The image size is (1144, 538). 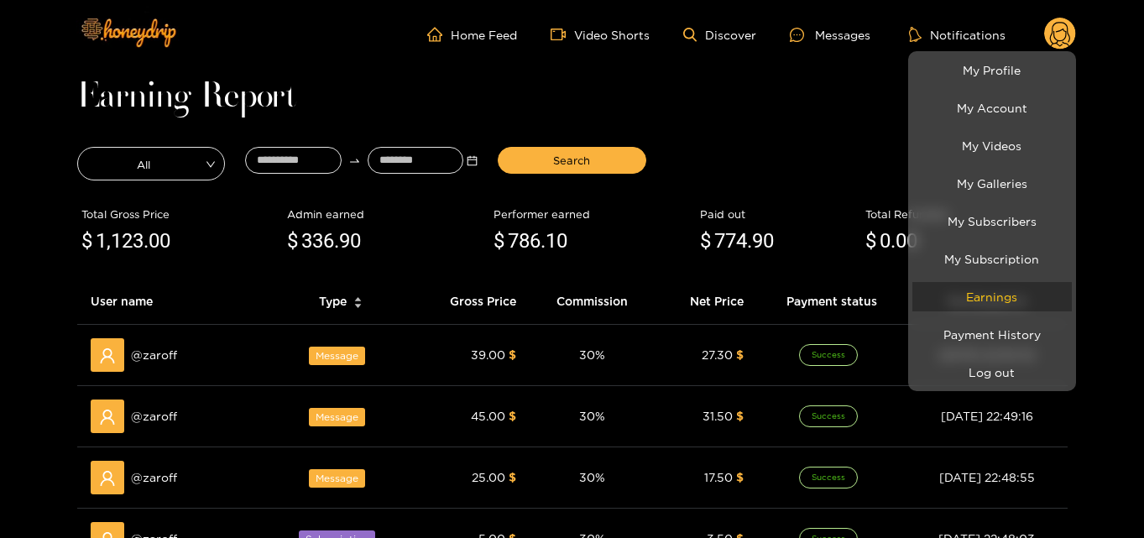 I want to click on button: Log out, so click(x=992, y=372).